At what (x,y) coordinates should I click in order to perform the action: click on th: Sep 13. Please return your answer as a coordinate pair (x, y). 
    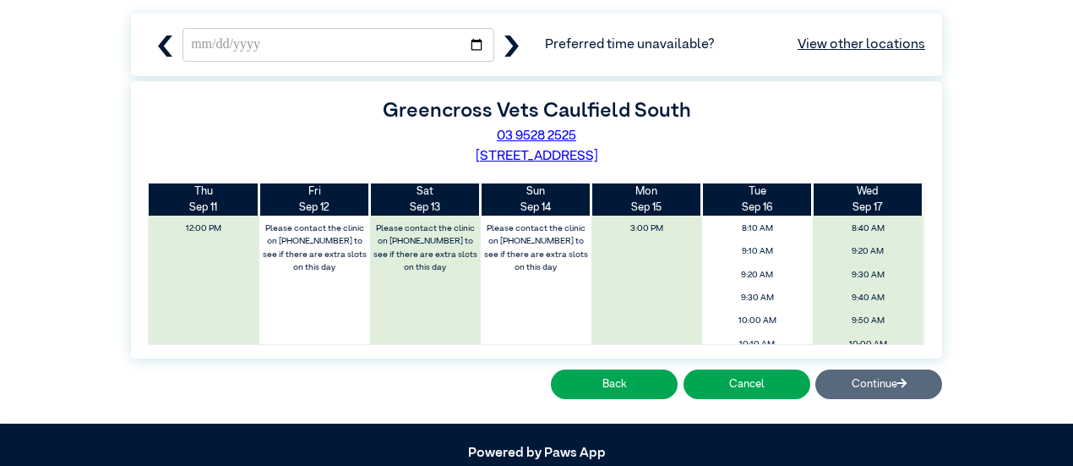
    Looking at the image, I should click on (425, 199).